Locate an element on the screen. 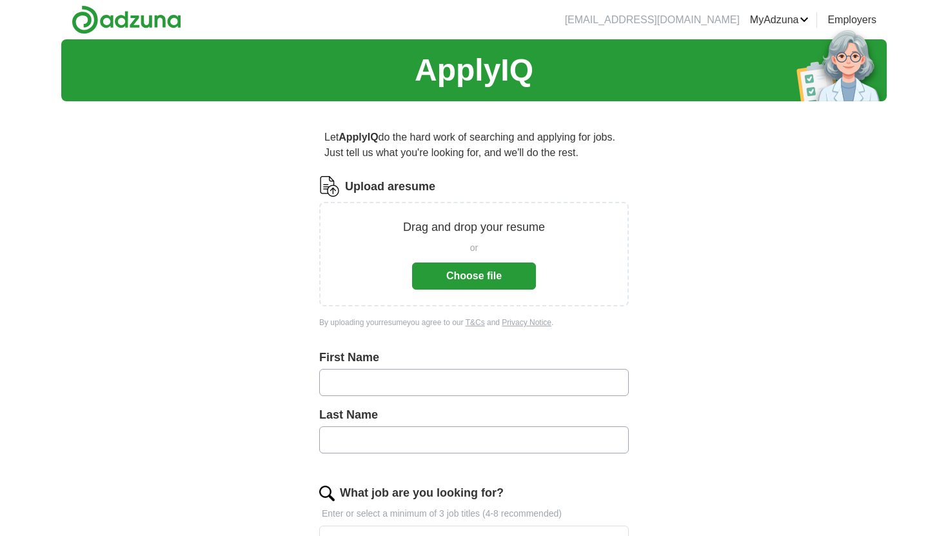 This screenshot has height=536, width=948. button: Choose file is located at coordinates (474, 276).